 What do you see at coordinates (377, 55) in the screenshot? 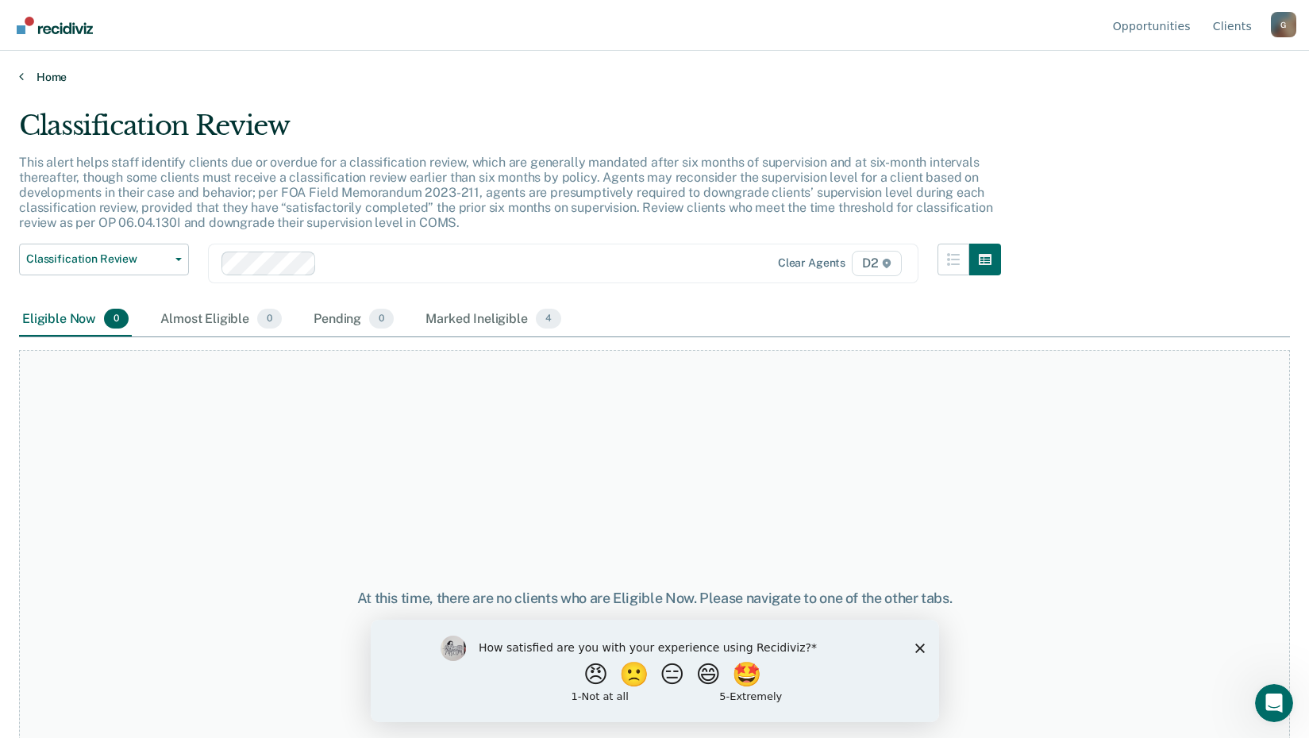
I see `button: 5` at bounding box center [377, 55].